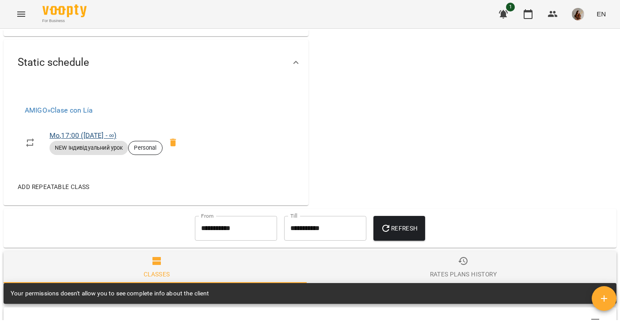 The width and height of the screenshot is (620, 325). I want to click on span: Static schedule, so click(54, 62).